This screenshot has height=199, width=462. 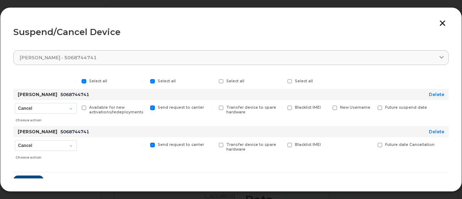 What do you see at coordinates (116, 110) in the screenshot?
I see `span: Available for new activations/redeployments` at bounding box center [116, 110].